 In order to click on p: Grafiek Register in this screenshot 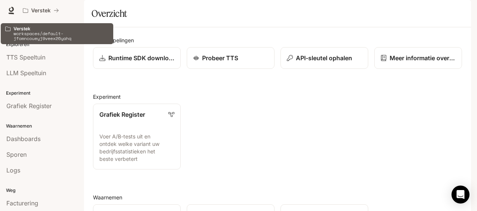, I will do `click(122, 115)`.